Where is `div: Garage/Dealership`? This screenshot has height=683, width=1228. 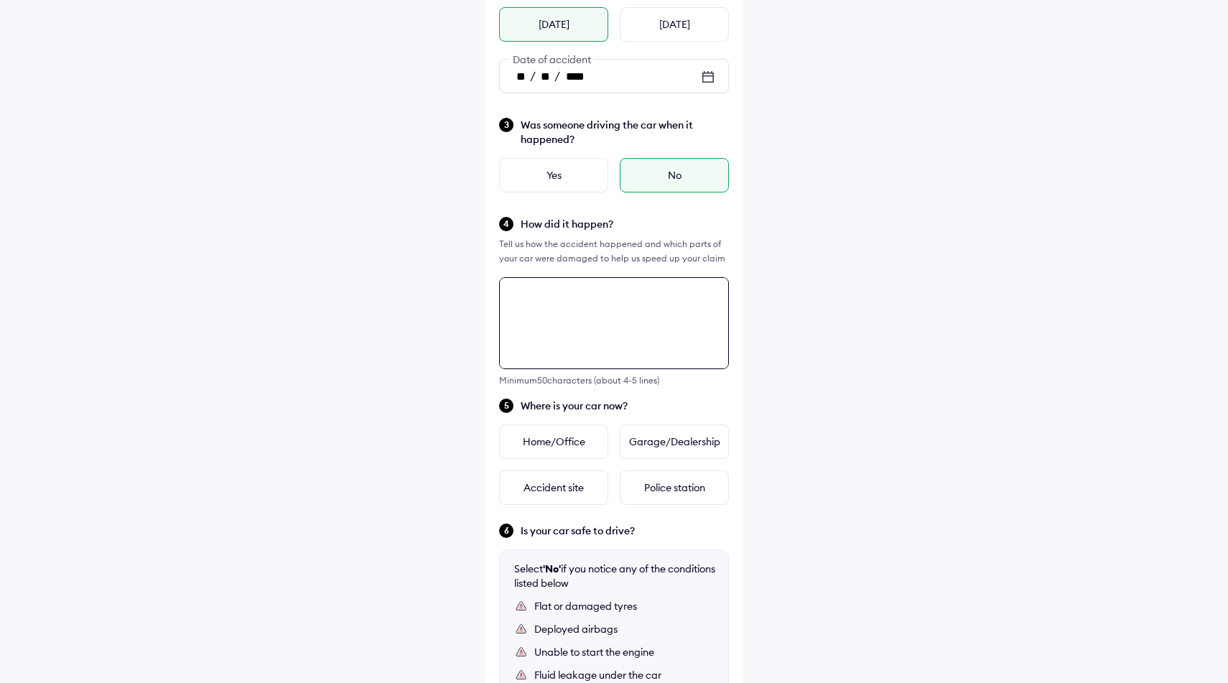
div: Garage/Dealership is located at coordinates (674, 442).